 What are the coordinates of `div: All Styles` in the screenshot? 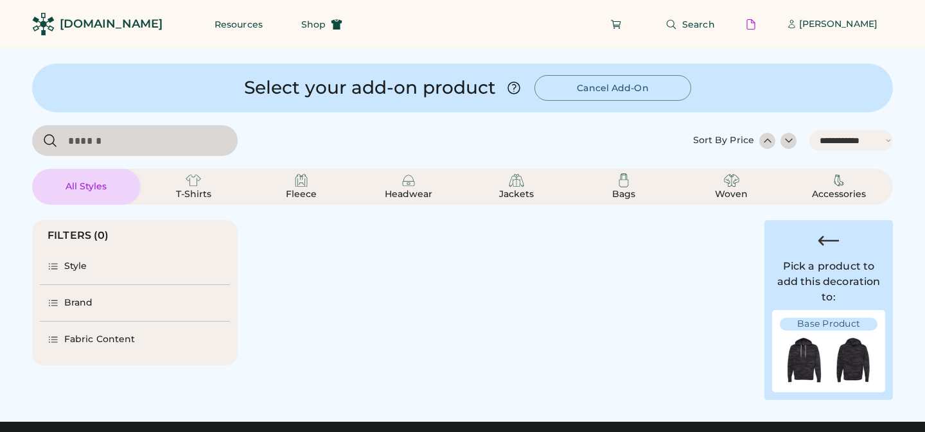 It's located at (86, 187).